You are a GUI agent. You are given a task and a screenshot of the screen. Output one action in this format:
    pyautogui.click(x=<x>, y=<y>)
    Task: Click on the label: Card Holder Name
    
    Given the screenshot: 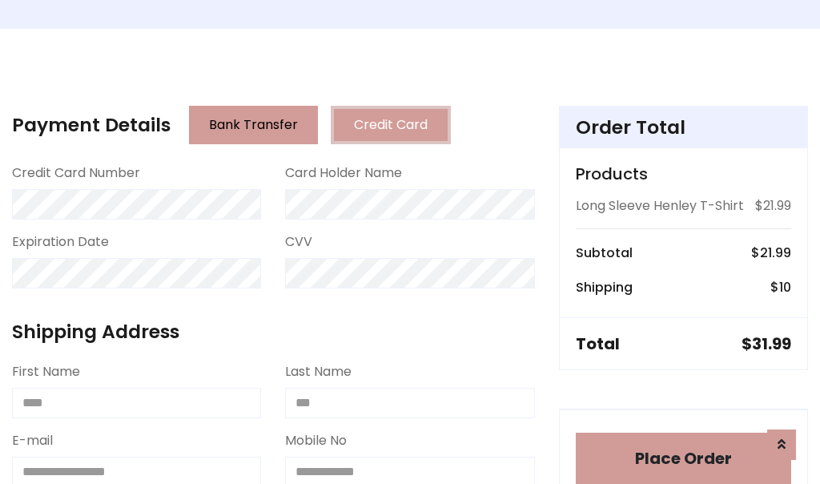 What is the action you would take?
    pyautogui.click(x=343, y=173)
    